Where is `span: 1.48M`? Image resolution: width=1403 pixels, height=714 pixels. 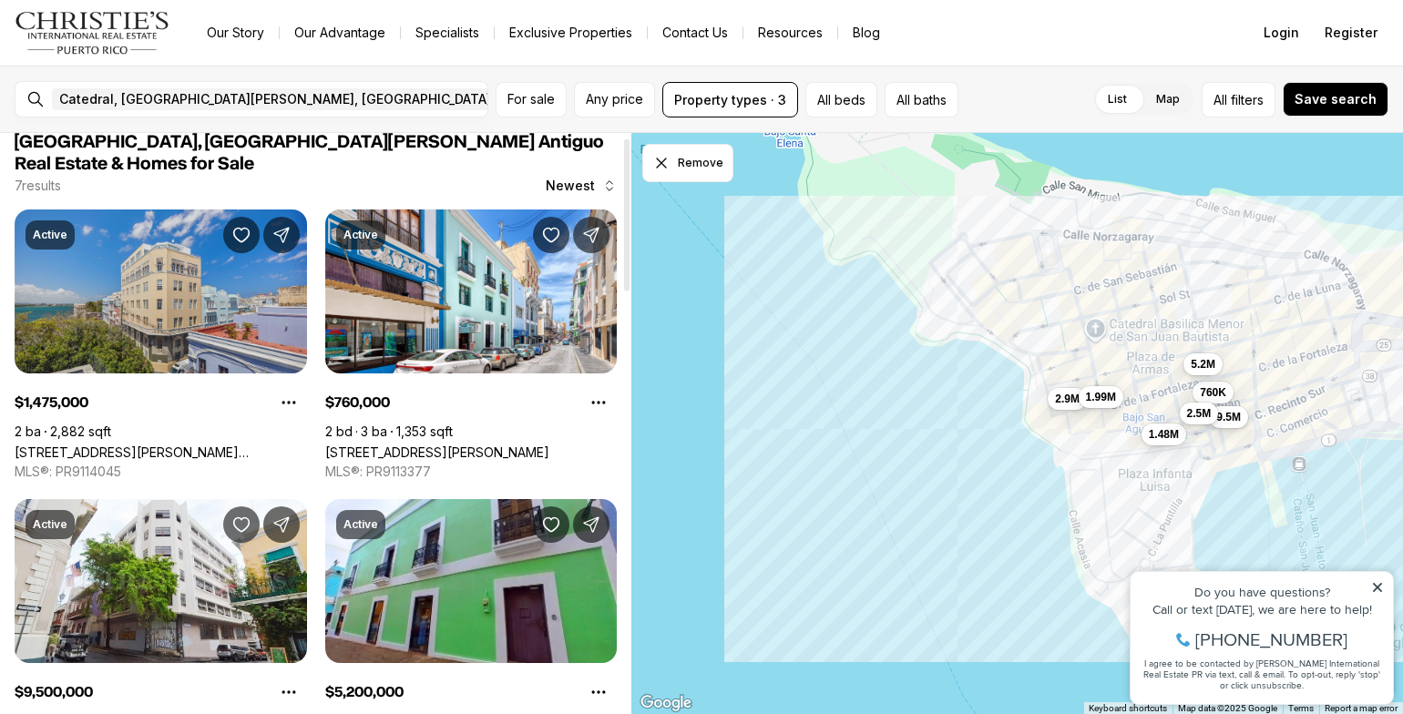
span: 1.48M is located at coordinates (1162, 435).